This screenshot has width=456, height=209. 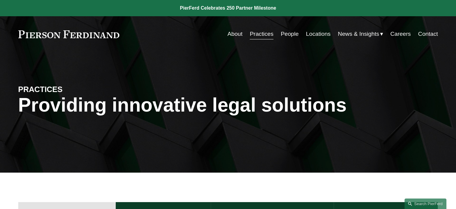 I want to click on a: Contact, so click(x=428, y=34).